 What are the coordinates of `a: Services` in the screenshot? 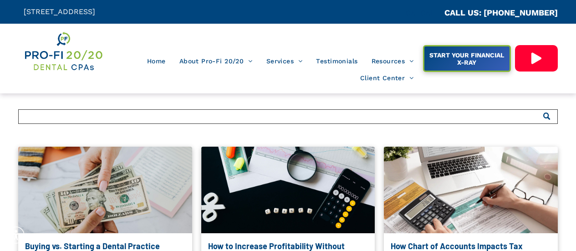 It's located at (285, 61).